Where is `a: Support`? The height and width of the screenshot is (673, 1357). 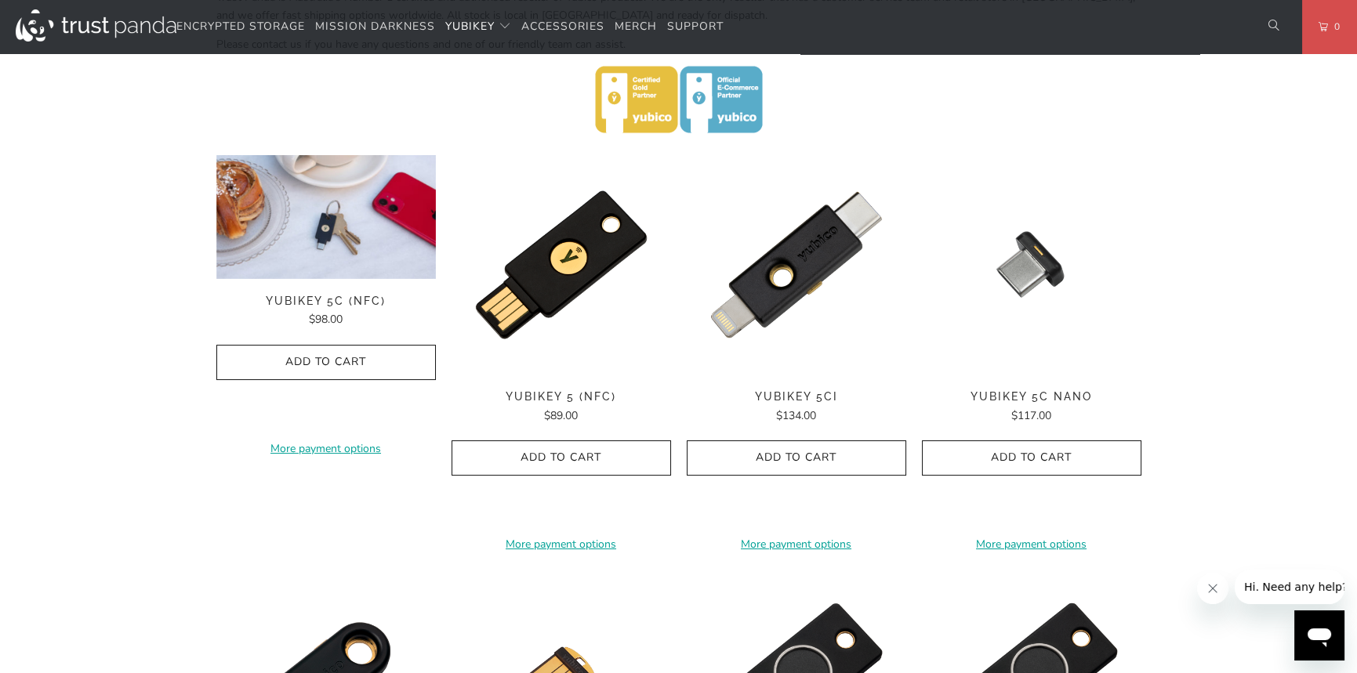
a: Support is located at coordinates (695, 27).